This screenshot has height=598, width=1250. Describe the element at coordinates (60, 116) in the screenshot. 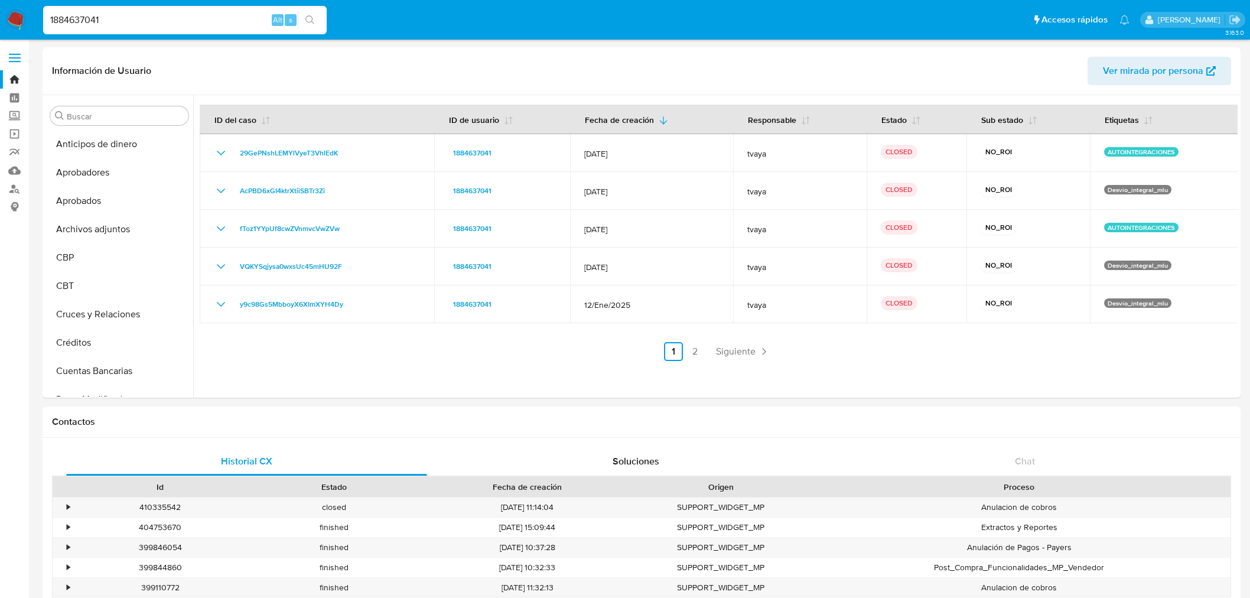

I see `button: Buscar` at that location.